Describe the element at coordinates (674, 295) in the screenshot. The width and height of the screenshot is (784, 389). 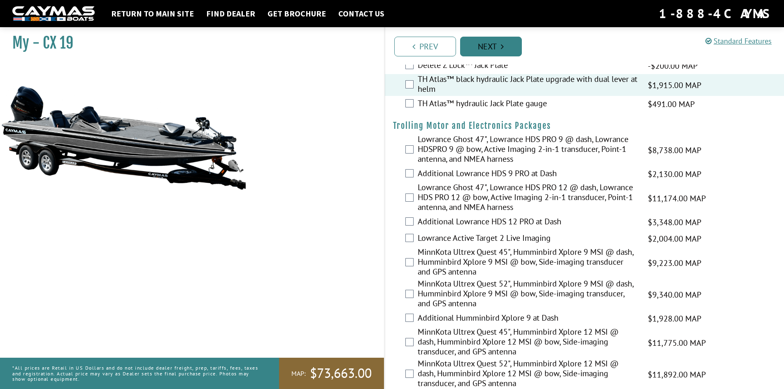
I see `span: $9,340.00 MAP` at that location.